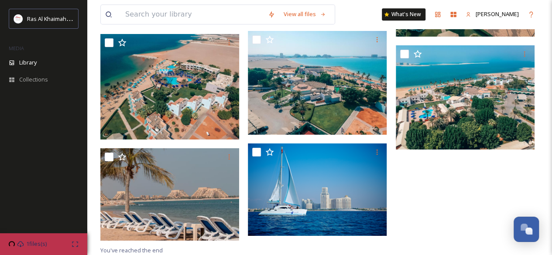  I want to click on span: You've reached the end, so click(131, 250).